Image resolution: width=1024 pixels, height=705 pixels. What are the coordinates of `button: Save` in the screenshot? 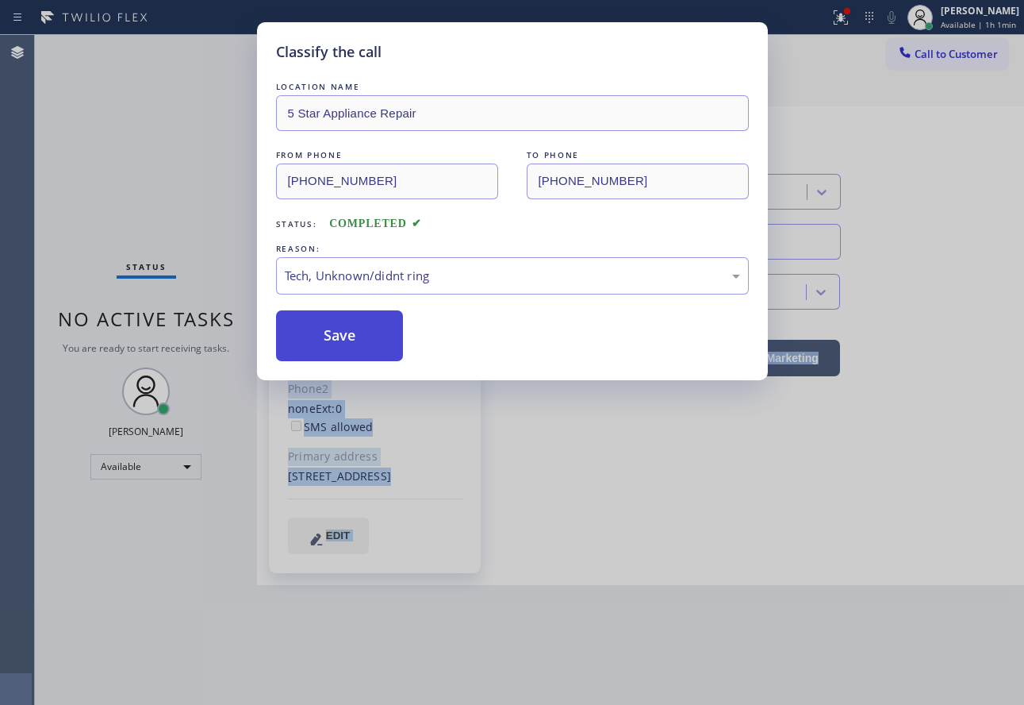 It's located at (340, 336).